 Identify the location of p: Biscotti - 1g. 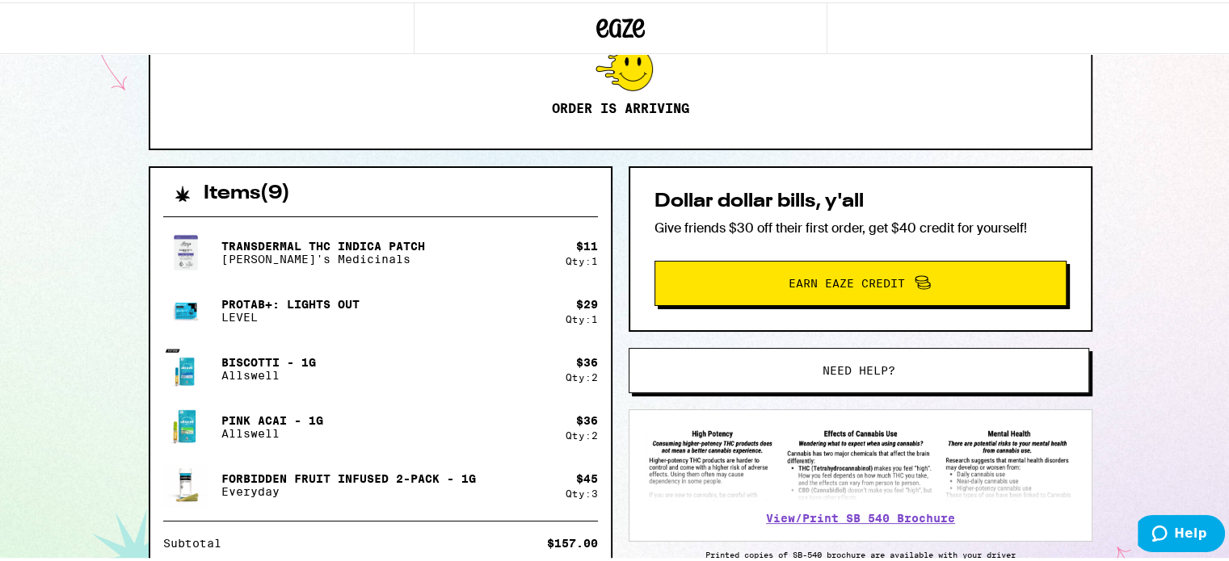
(268, 360).